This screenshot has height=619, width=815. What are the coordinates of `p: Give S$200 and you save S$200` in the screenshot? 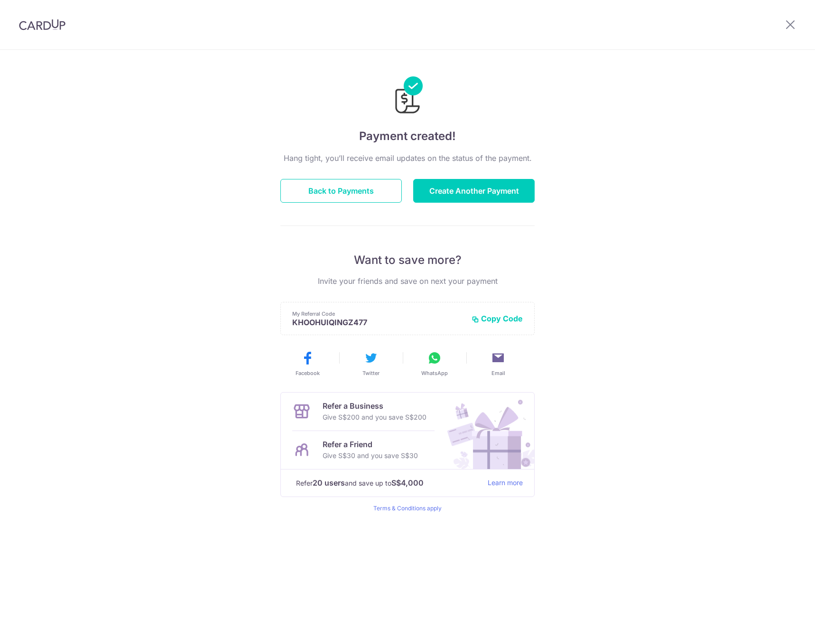 It's located at (374, 417).